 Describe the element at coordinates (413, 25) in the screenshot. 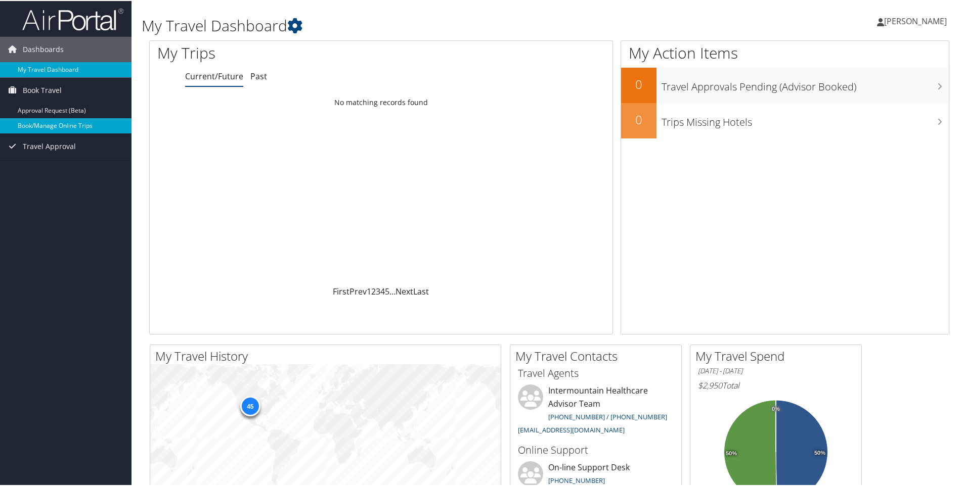

I see `h1: My Travel Dashboard` at that location.